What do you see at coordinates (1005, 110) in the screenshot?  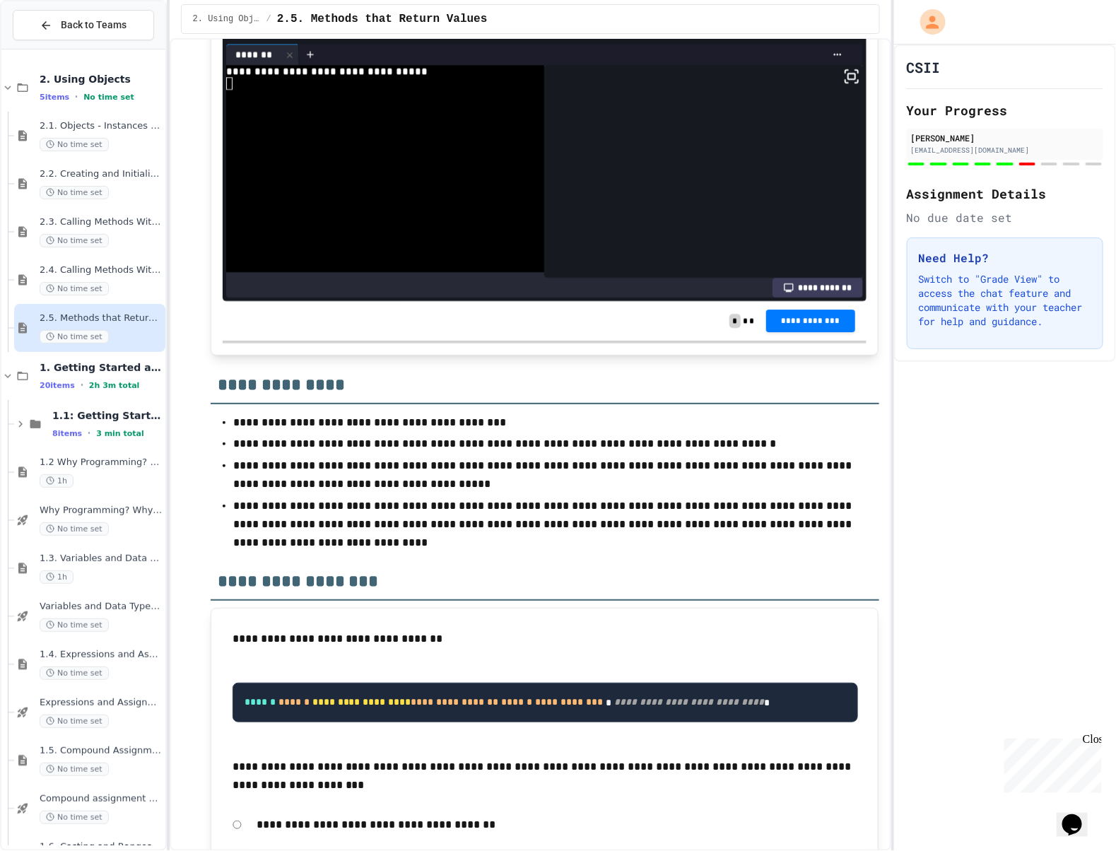 I see `h2: Your Progress` at bounding box center [1005, 110].